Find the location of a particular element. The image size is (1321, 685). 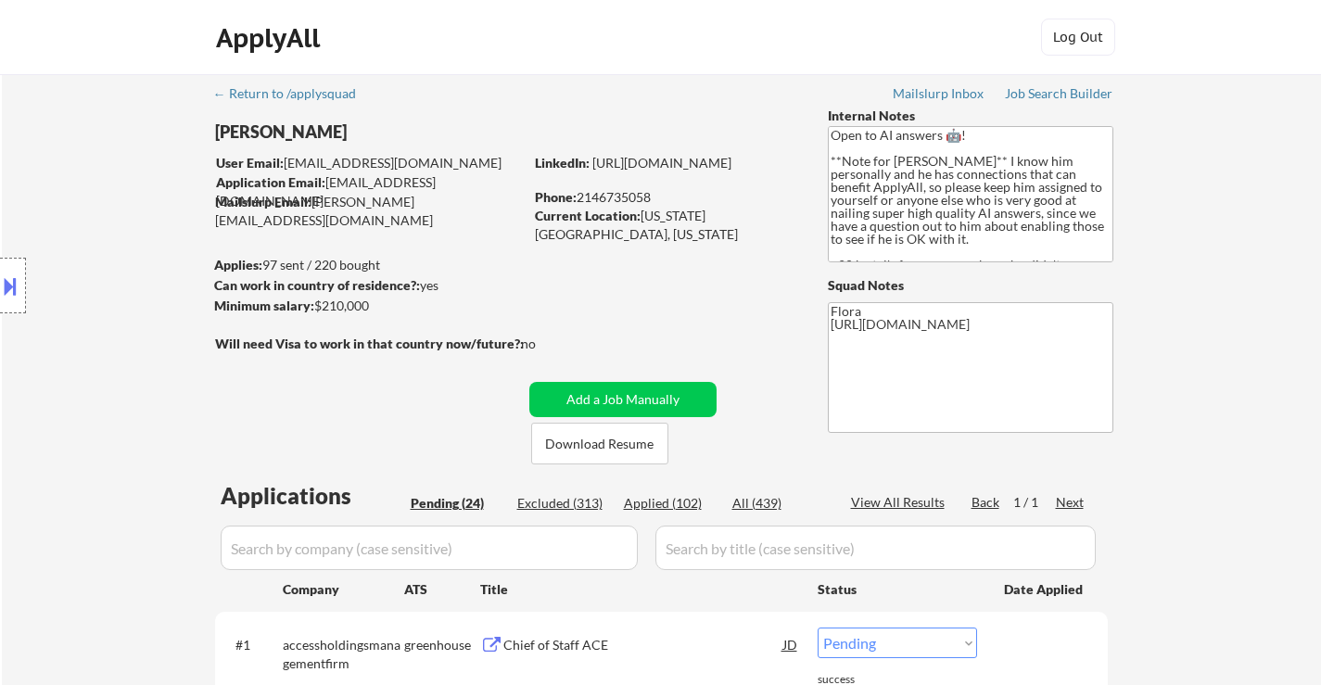

div: Back is located at coordinates (986, 502).